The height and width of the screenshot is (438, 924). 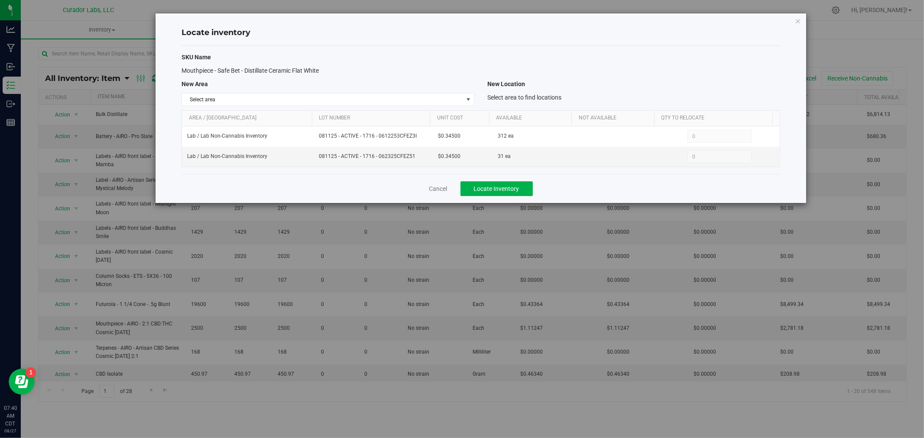 I want to click on a: Lot Number, so click(x=372, y=118).